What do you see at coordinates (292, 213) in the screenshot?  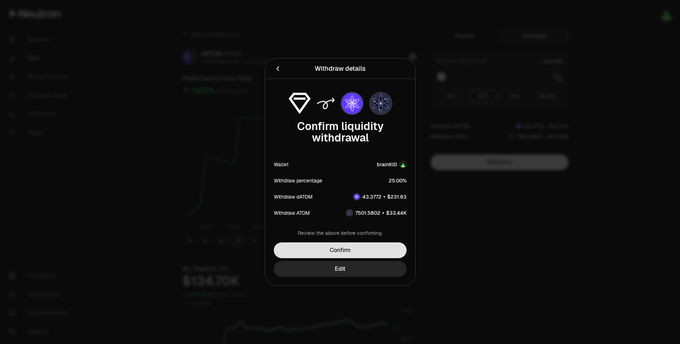 I see `div: Withdraw ATOM` at bounding box center [292, 213].